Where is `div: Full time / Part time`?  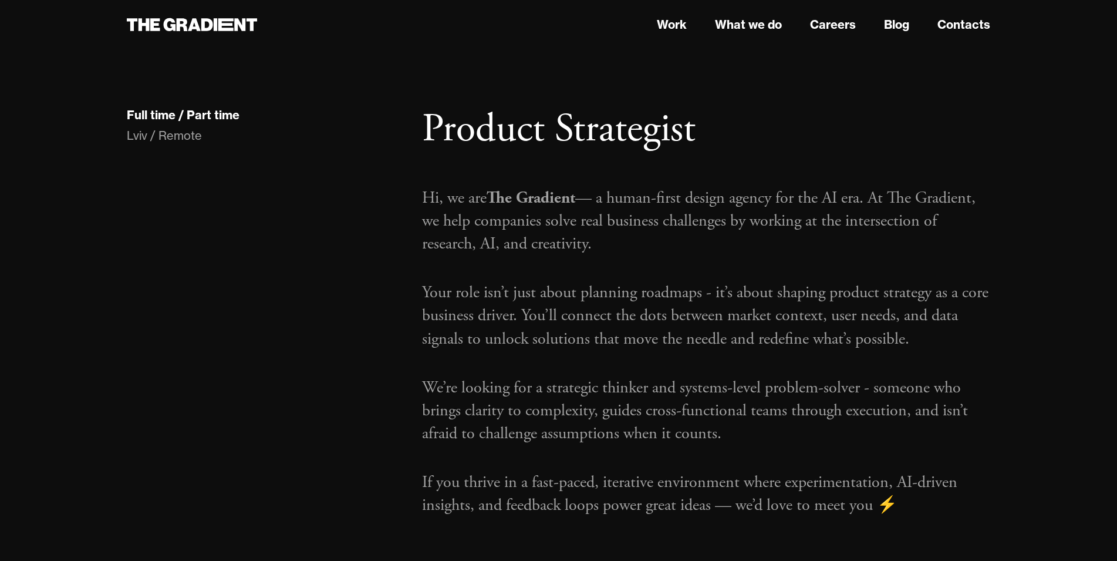
div: Full time / Part time is located at coordinates (183, 115).